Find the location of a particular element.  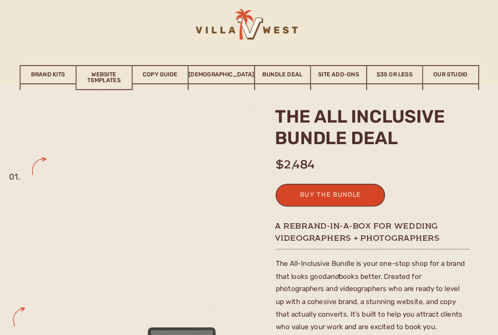

a: Website Templates is located at coordinates (104, 77).